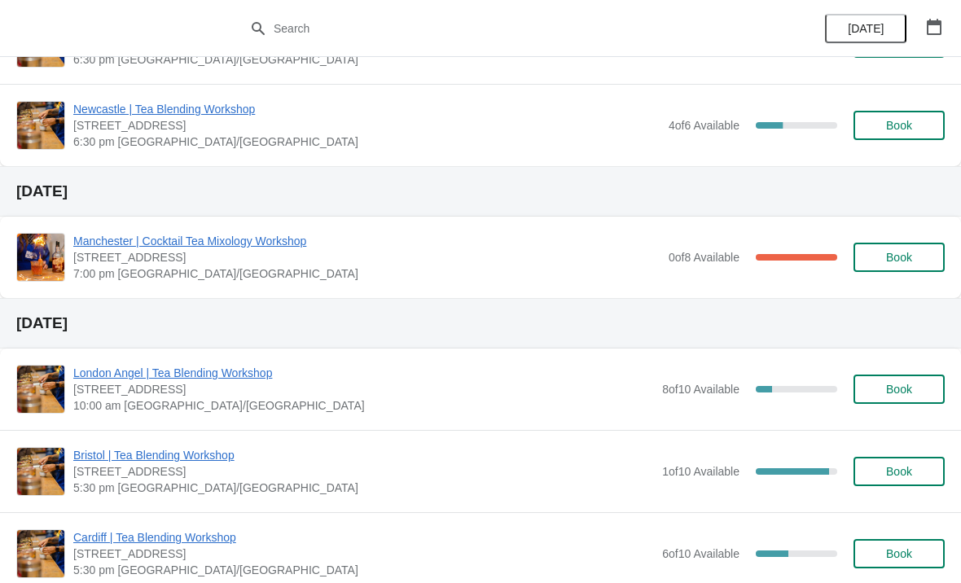 This screenshot has width=961, height=583. What do you see at coordinates (41, 472) in the screenshot?
I see `img: Bristol | Tea Blending Workshop | 73 Park Street, Bristol, BS1 5PB | 5:30 pm Europe/London` at bounding box center [41, 472].